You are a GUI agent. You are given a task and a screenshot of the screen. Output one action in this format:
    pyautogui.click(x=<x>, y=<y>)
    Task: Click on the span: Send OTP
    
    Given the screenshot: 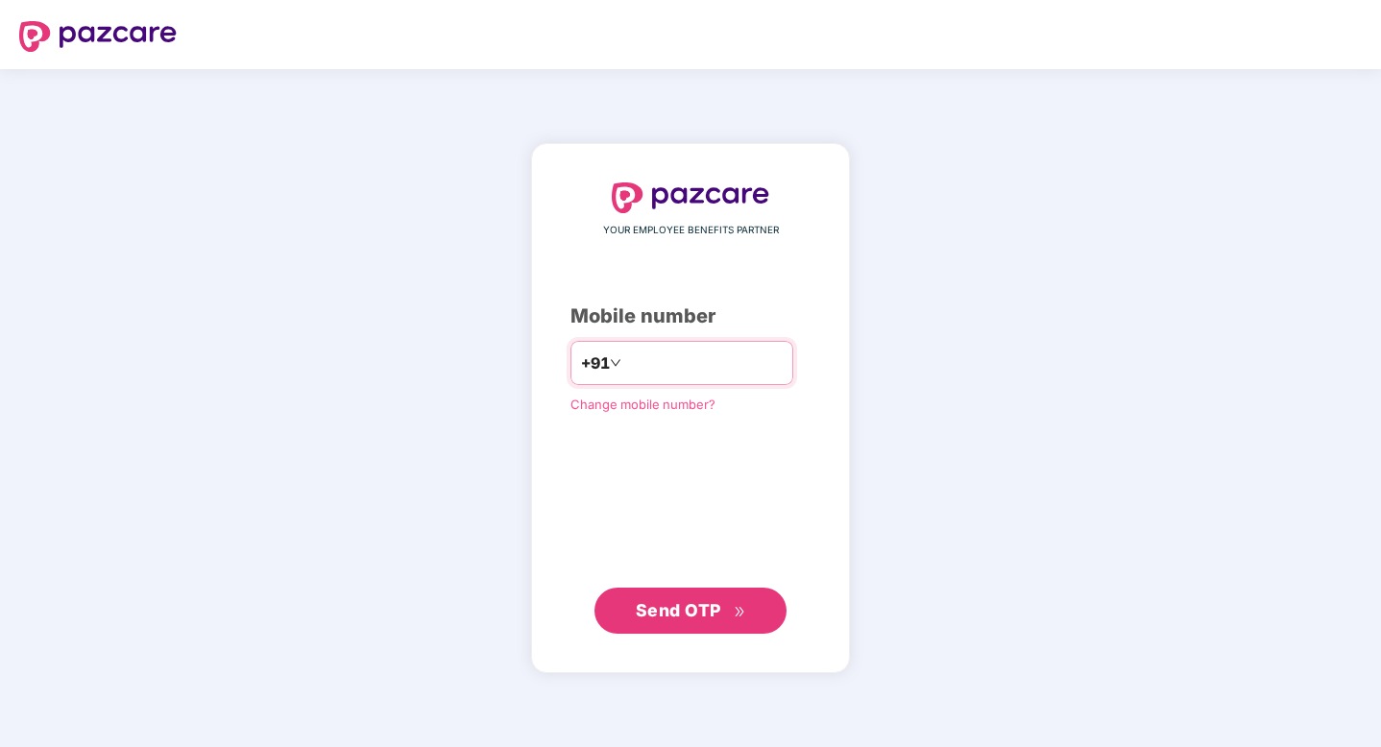 What is the action you would take?
    pyautogui.click(x=678, y=610)
    